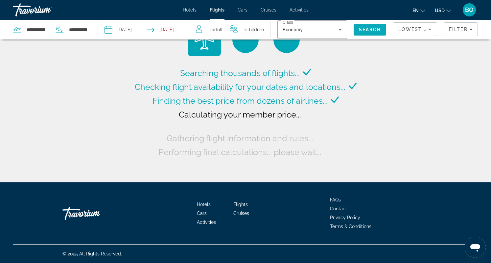 This screenshot has height=263, width=491. I want to click on button: Change currency, so click(443, 10).